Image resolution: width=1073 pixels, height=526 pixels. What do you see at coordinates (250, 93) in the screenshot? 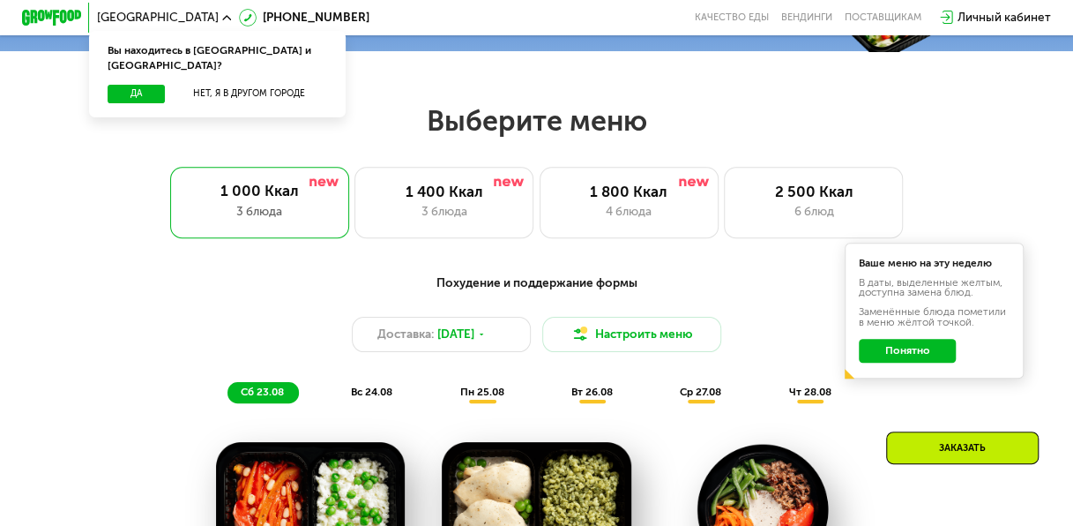
I see `button: Нет, я в другом городе` at bounding box center [250, 93].